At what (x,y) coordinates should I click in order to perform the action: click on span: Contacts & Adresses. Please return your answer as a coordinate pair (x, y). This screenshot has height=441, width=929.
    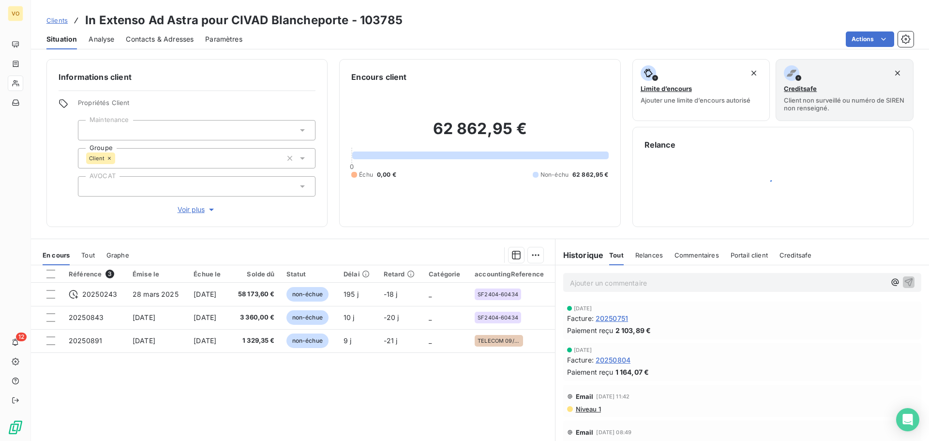
    Looking at the image, I should click on (160, 39).